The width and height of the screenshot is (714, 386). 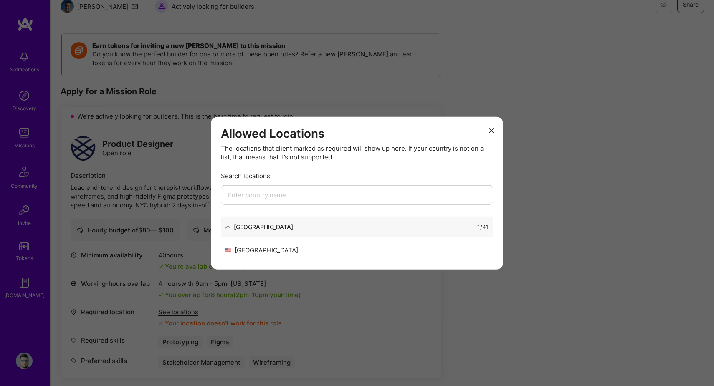 I want to click on div: modal, so click(x=357, y=193).